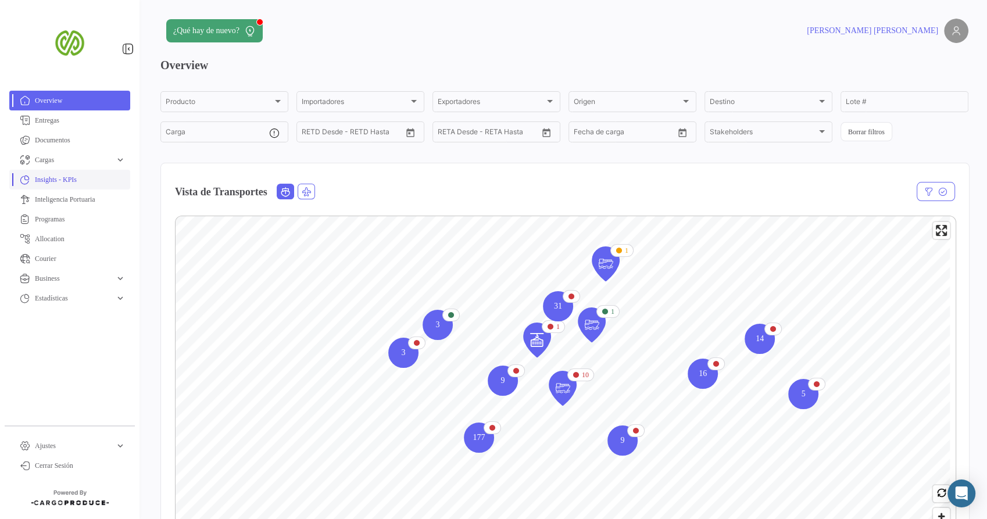 The width and height of the screenshot is (987, 519). Describe the element at coordinates (866, 131) in the screenshot. I see `button: Borrar filtros` at that location.